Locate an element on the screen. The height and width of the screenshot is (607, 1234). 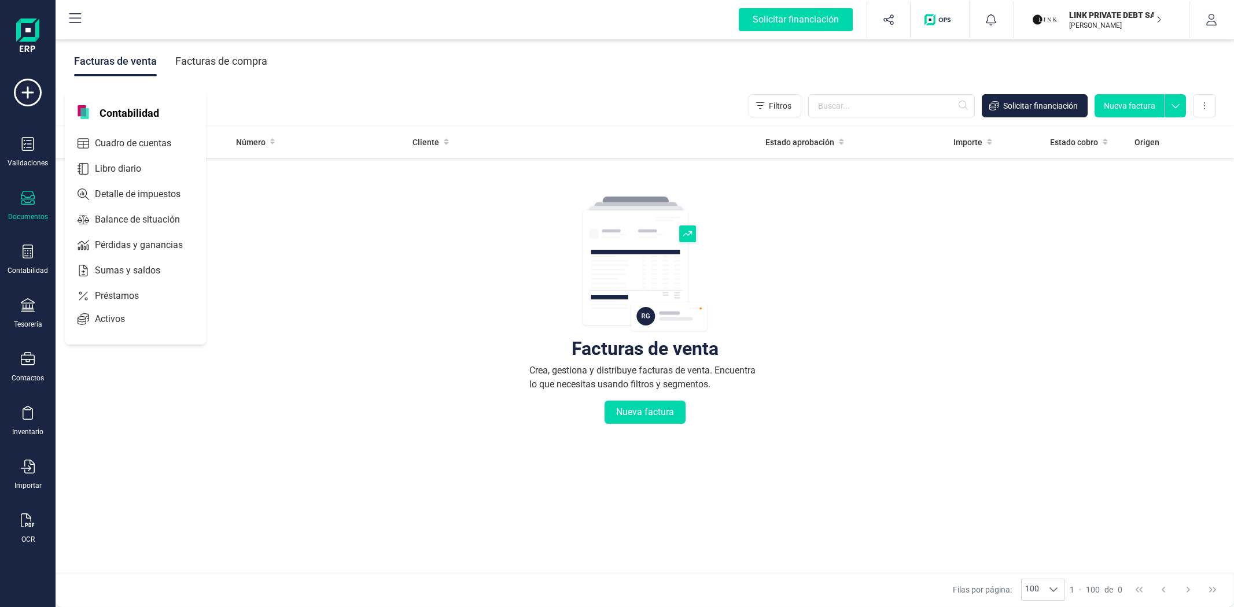
div: Contactos is located at coordinates (28, 378).